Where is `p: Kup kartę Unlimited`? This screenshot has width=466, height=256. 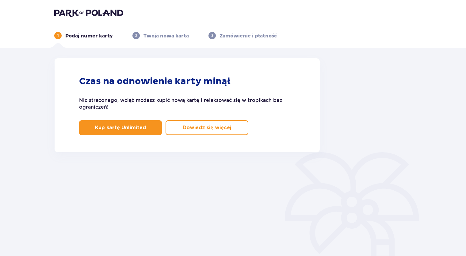
p: Kup kartę Unlimited is located at coordinates (121, 128).